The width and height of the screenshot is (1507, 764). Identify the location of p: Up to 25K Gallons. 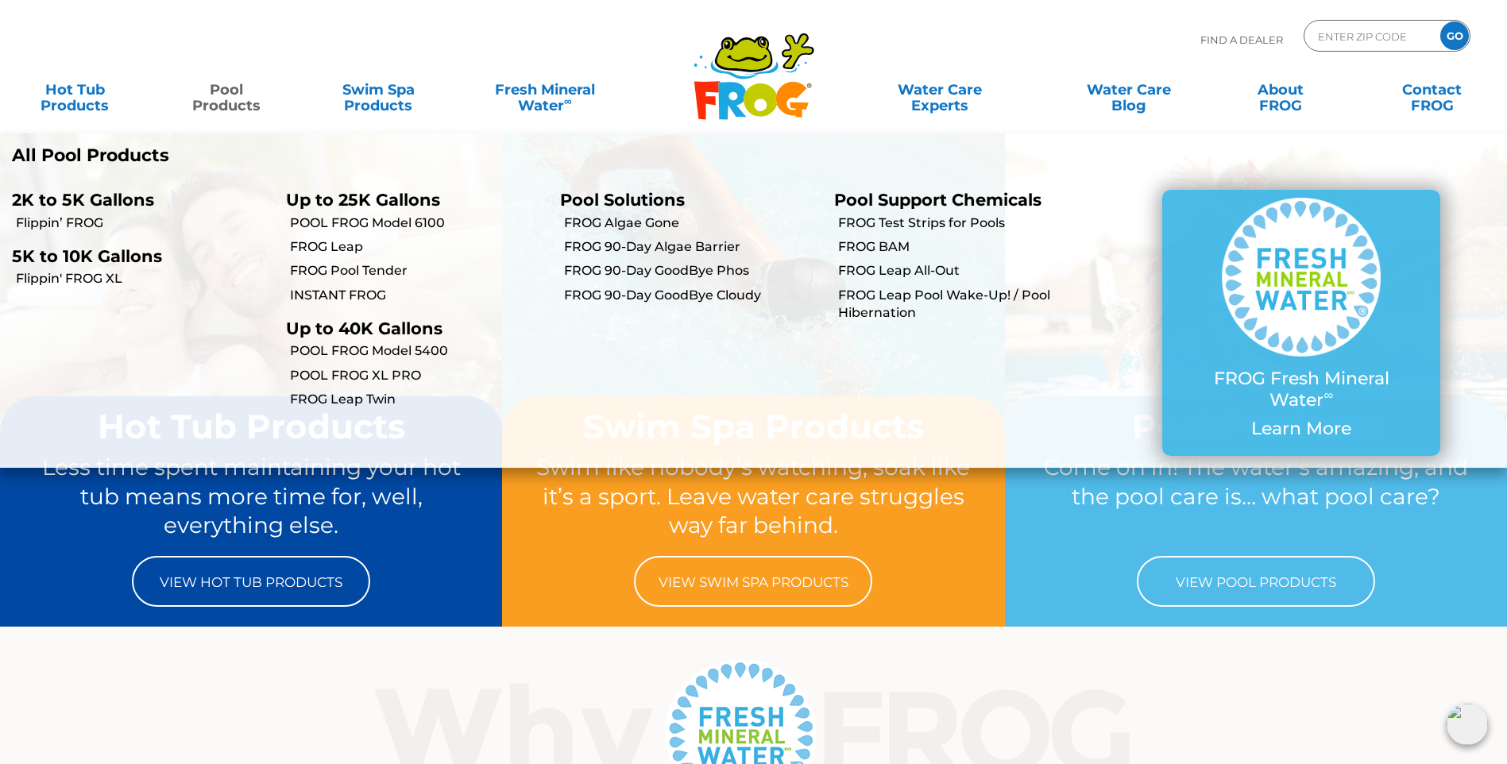
(411, 199).